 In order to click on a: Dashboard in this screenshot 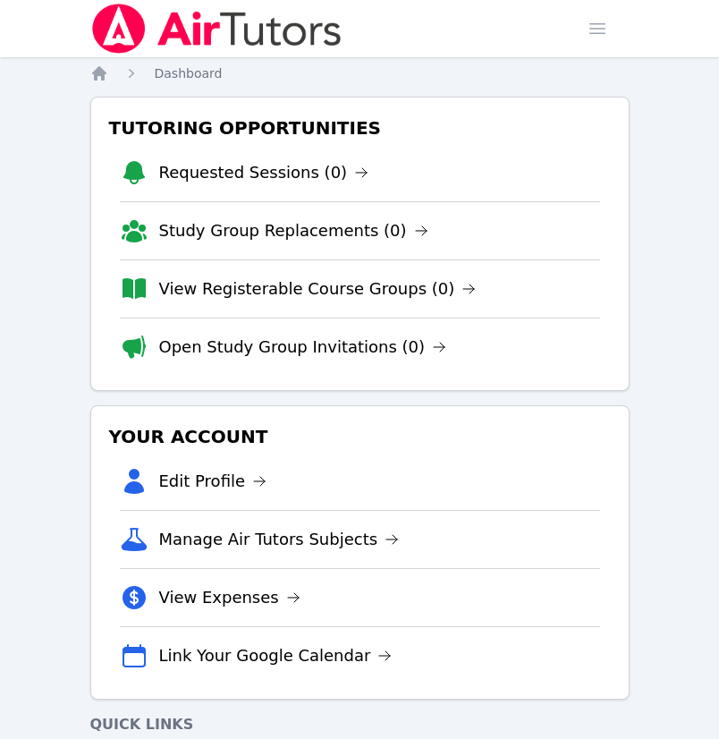, I will do `click(189, 73)`.